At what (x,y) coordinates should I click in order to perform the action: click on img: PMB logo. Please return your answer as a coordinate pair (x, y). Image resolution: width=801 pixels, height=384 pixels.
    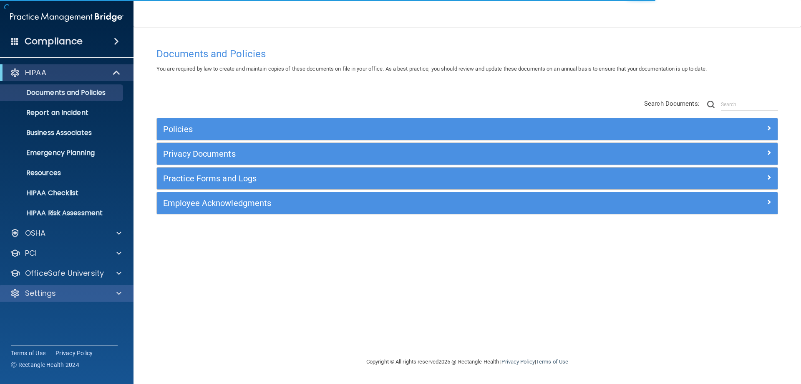
    Looking at the image, I should click on (67, 17).